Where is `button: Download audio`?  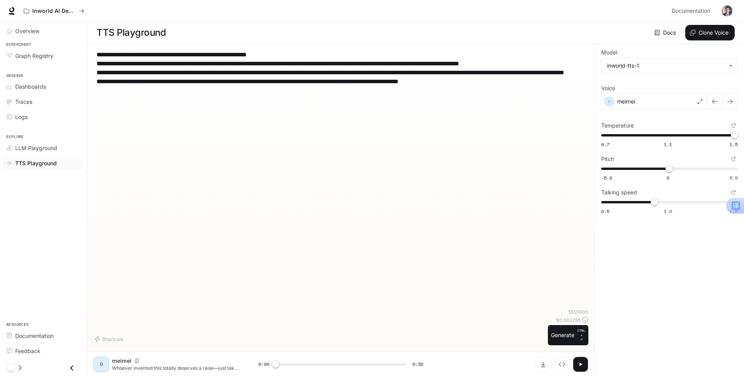
button: Download audio is located at coordinates (543, 364).